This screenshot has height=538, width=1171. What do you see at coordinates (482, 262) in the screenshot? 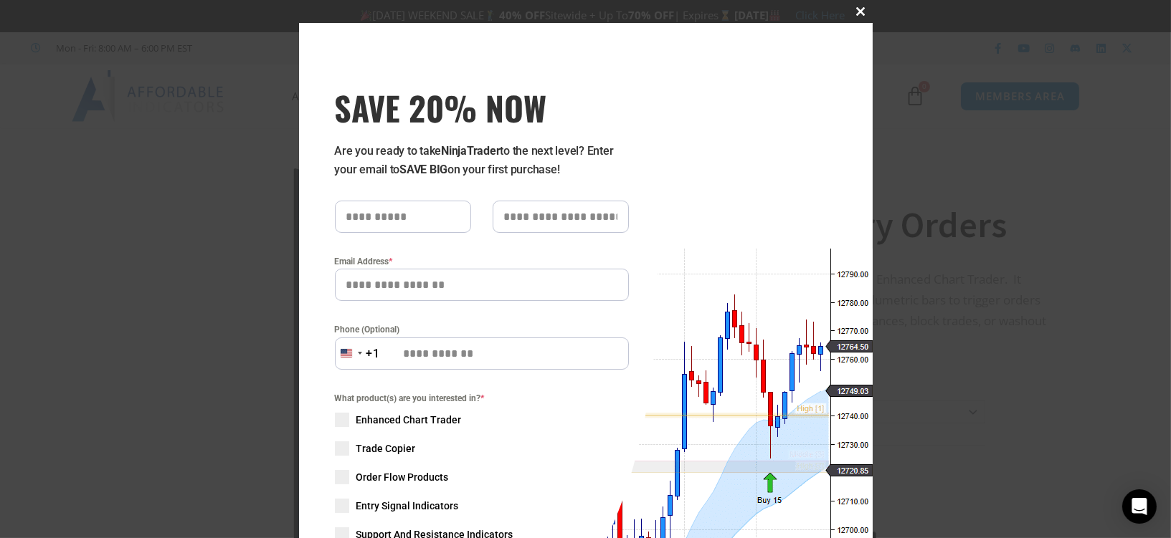
I see `label: Email Address` at bounding box center [482, 262].